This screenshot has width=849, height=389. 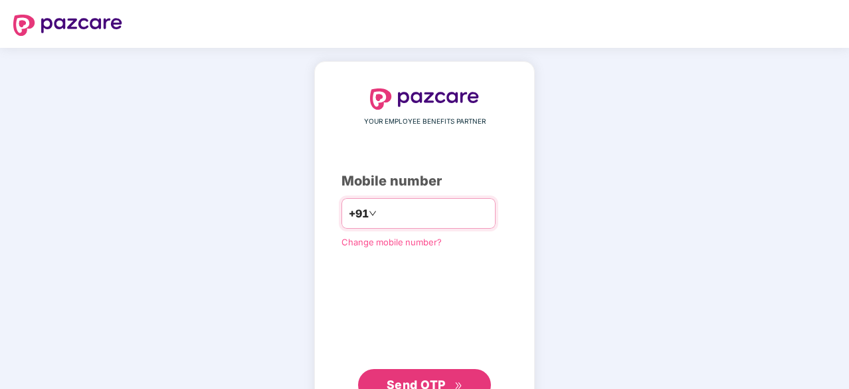 I want to click on span: Change mobile number?, so click(x=391, y=242).